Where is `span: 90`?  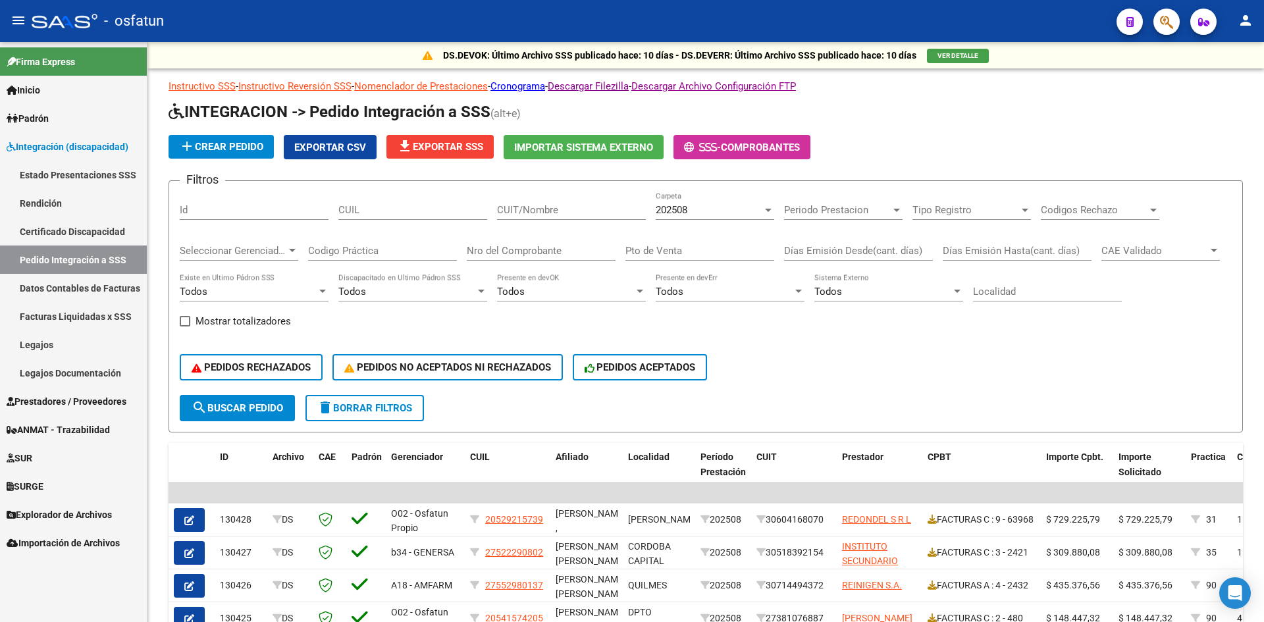
span: 90 is located at coordinates (1211, 585).